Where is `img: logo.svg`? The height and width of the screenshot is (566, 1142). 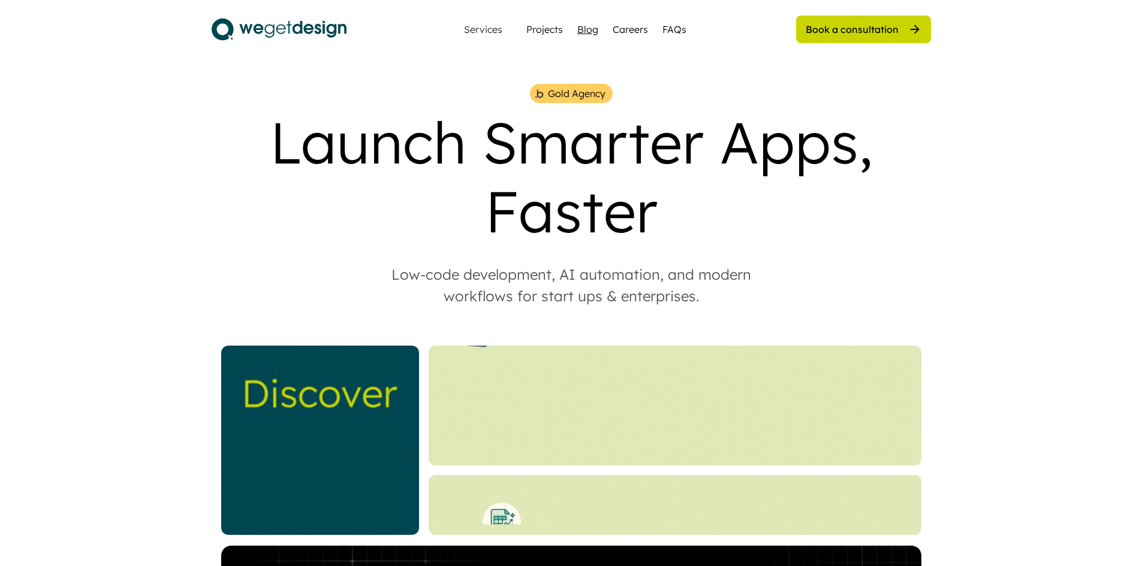 img: logo.svg is located at coordinates (279, 29).